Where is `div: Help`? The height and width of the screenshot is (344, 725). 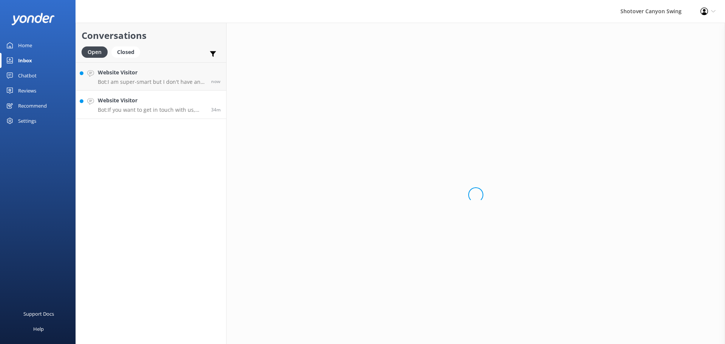 div: Help is located at coordinates (39, 329).